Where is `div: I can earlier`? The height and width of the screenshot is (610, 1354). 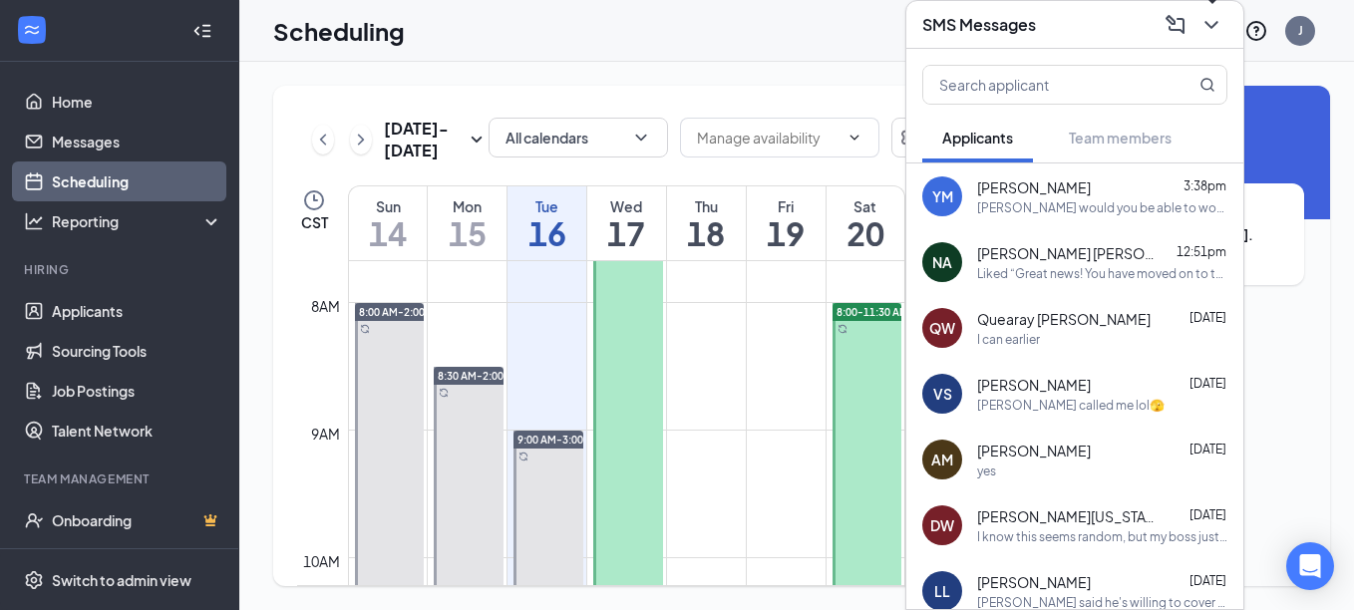
div: I can earlier is located at coordinates (1008, 339).